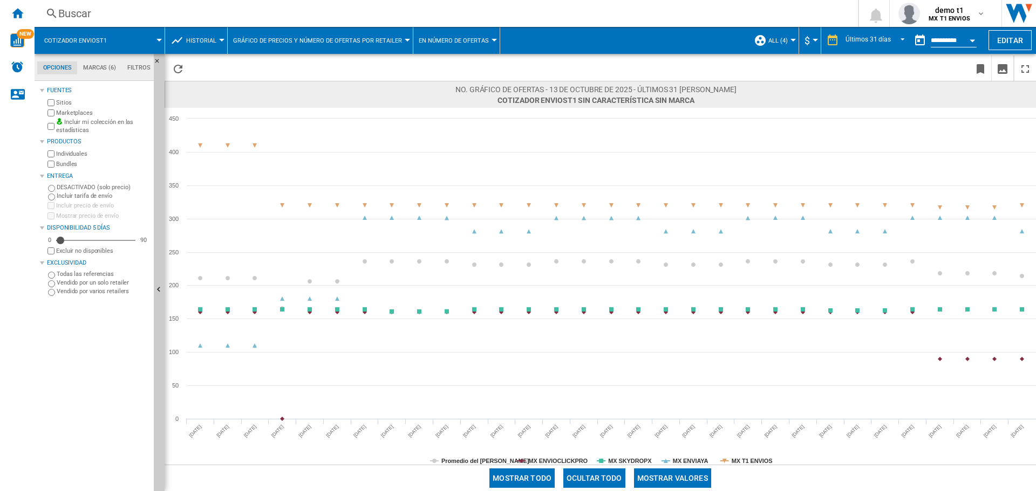 The width and height of the screenshot is (1036, 491). I want to click on button: ALL (4), so click(781, 40).